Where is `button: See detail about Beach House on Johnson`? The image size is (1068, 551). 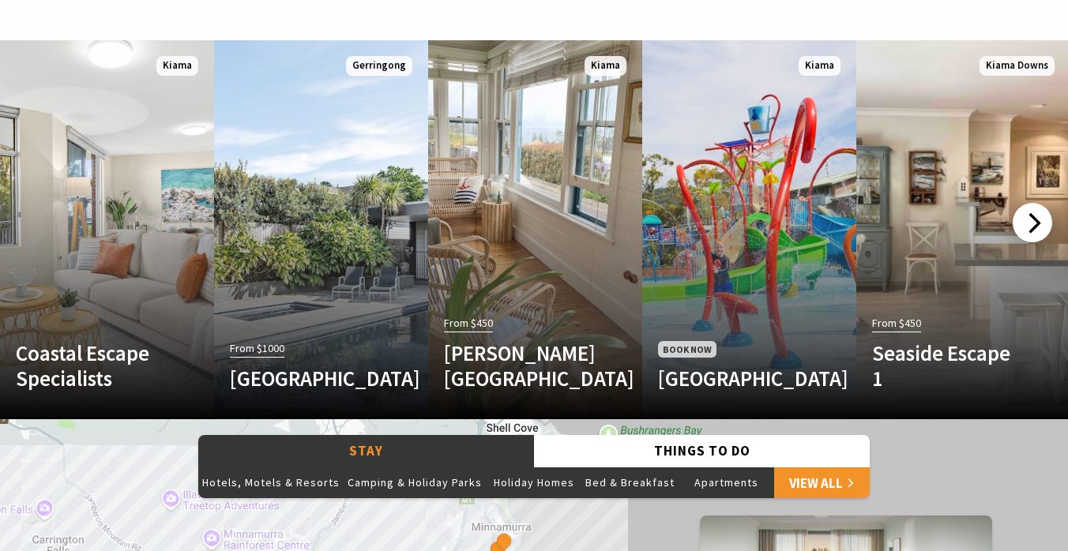
button: See detail about Beach House on Johnson is located at coordinates (504, 541).